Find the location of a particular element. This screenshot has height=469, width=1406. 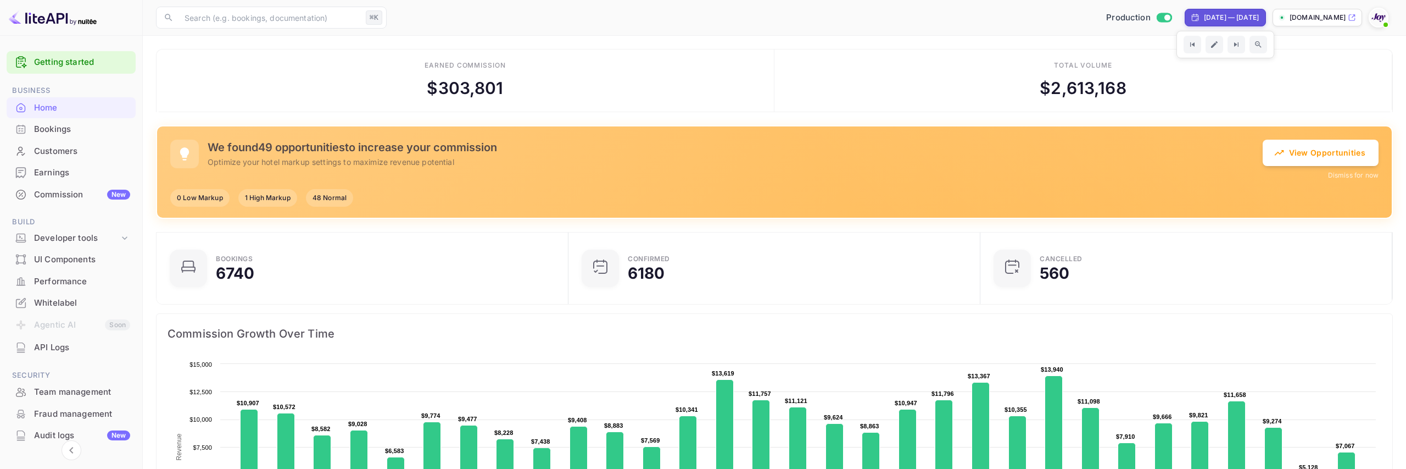

text: $9,666 is located at coordinates (1162, 416).